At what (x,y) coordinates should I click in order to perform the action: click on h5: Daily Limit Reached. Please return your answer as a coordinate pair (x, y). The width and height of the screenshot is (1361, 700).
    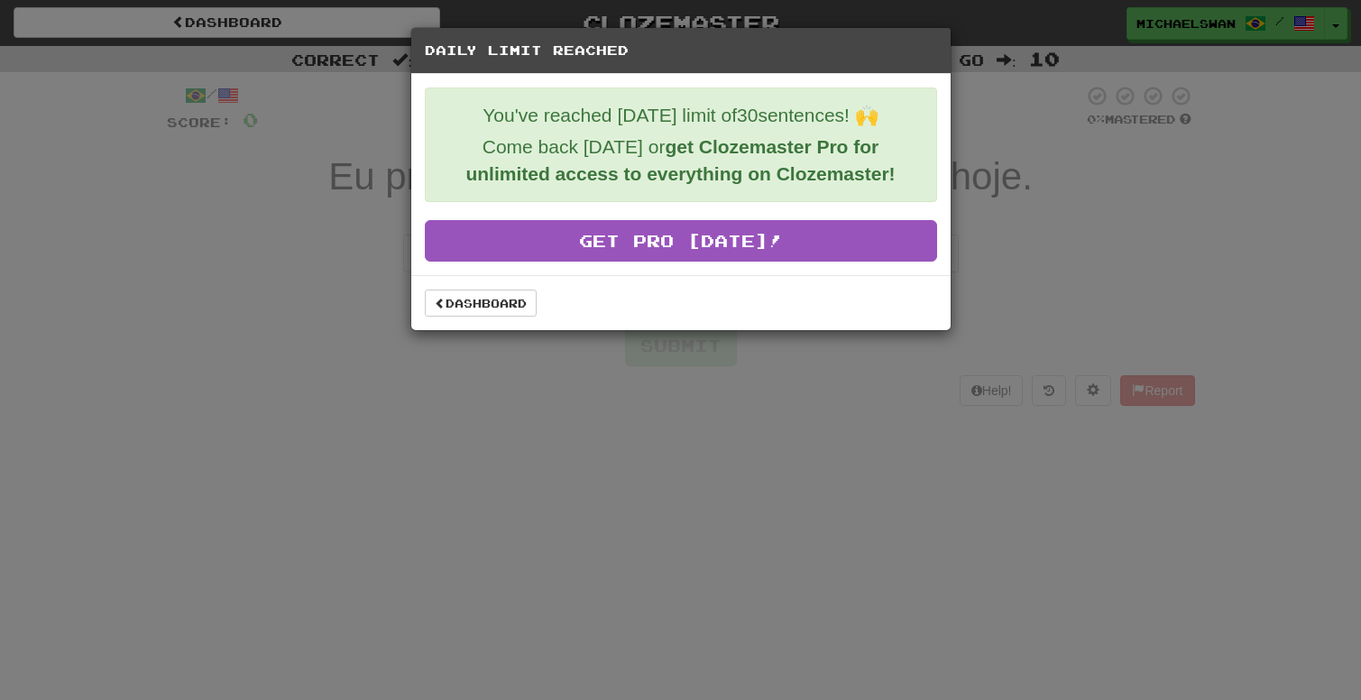
    Looking at the image, I should click on (681, 51).